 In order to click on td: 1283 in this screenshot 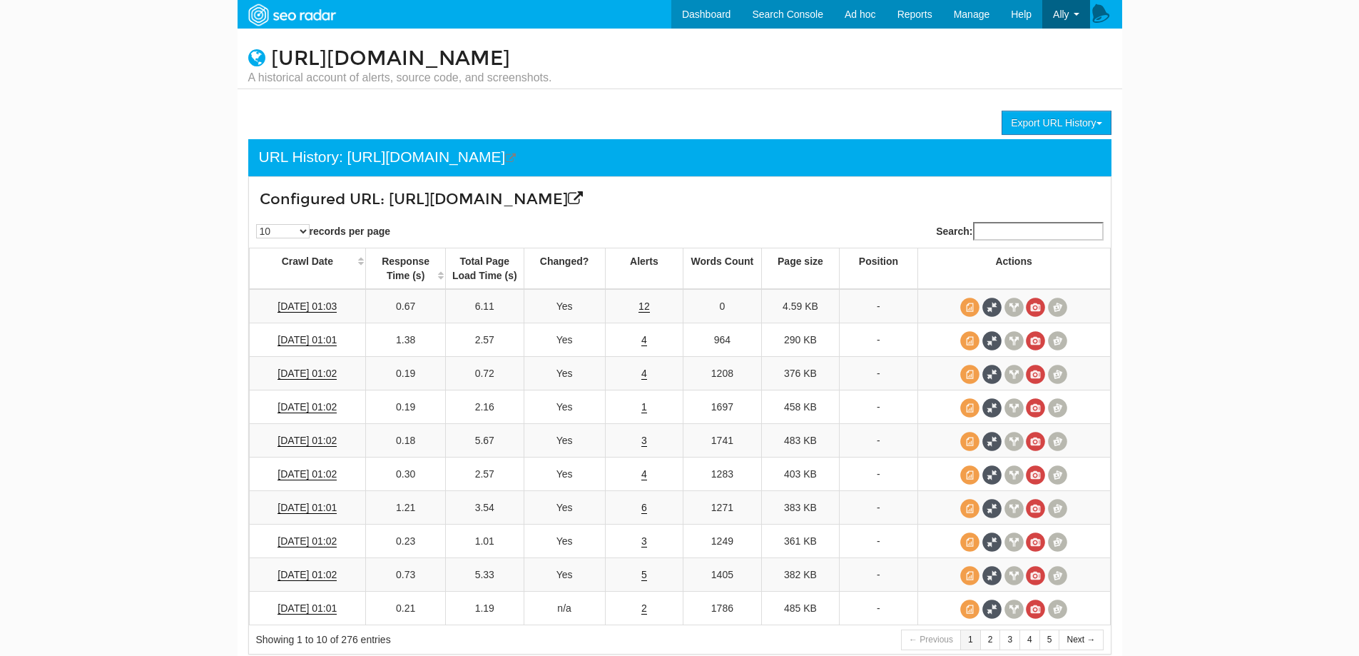, I will do `click(723, 474)`.